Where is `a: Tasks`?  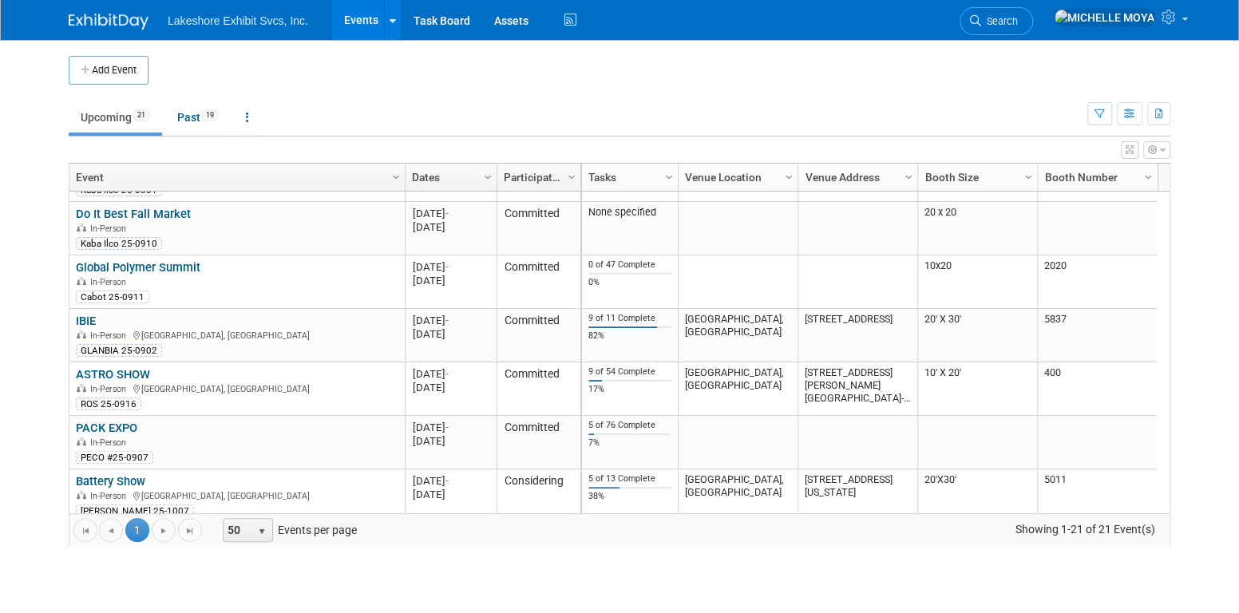
a: Tasks is located at coordinates (627, 177).